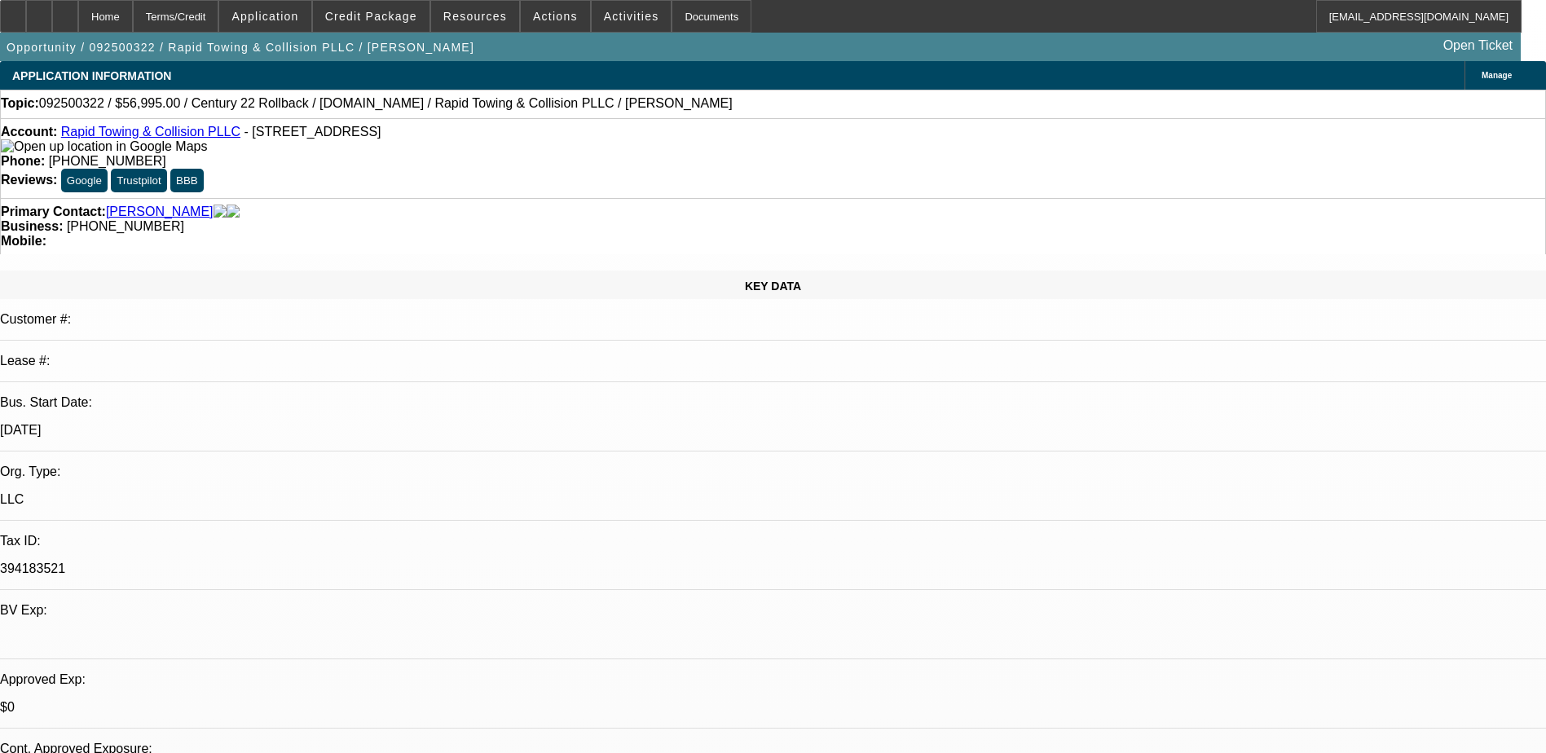 The height and width of the screenshot is (753, 1546). I want to click on img: facebook-icon.png, so click(220, 212).